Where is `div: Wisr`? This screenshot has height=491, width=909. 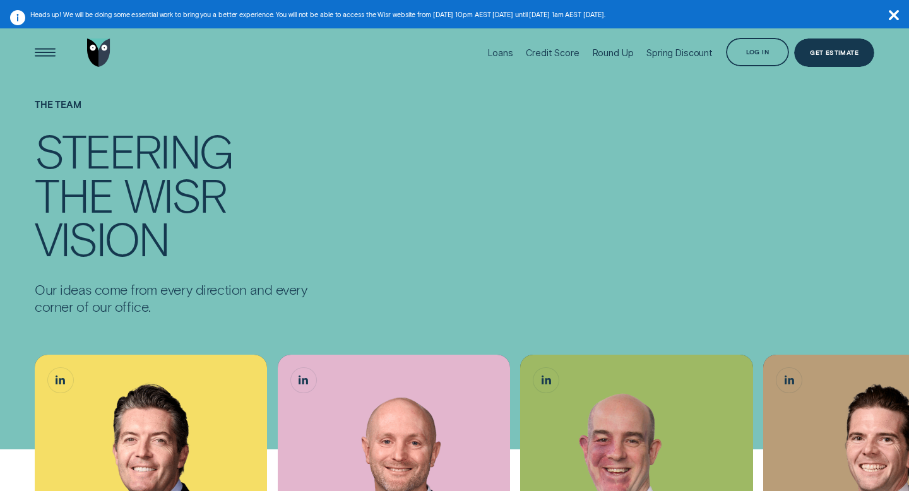 div: Wisr is located at coordinates (176, 194).